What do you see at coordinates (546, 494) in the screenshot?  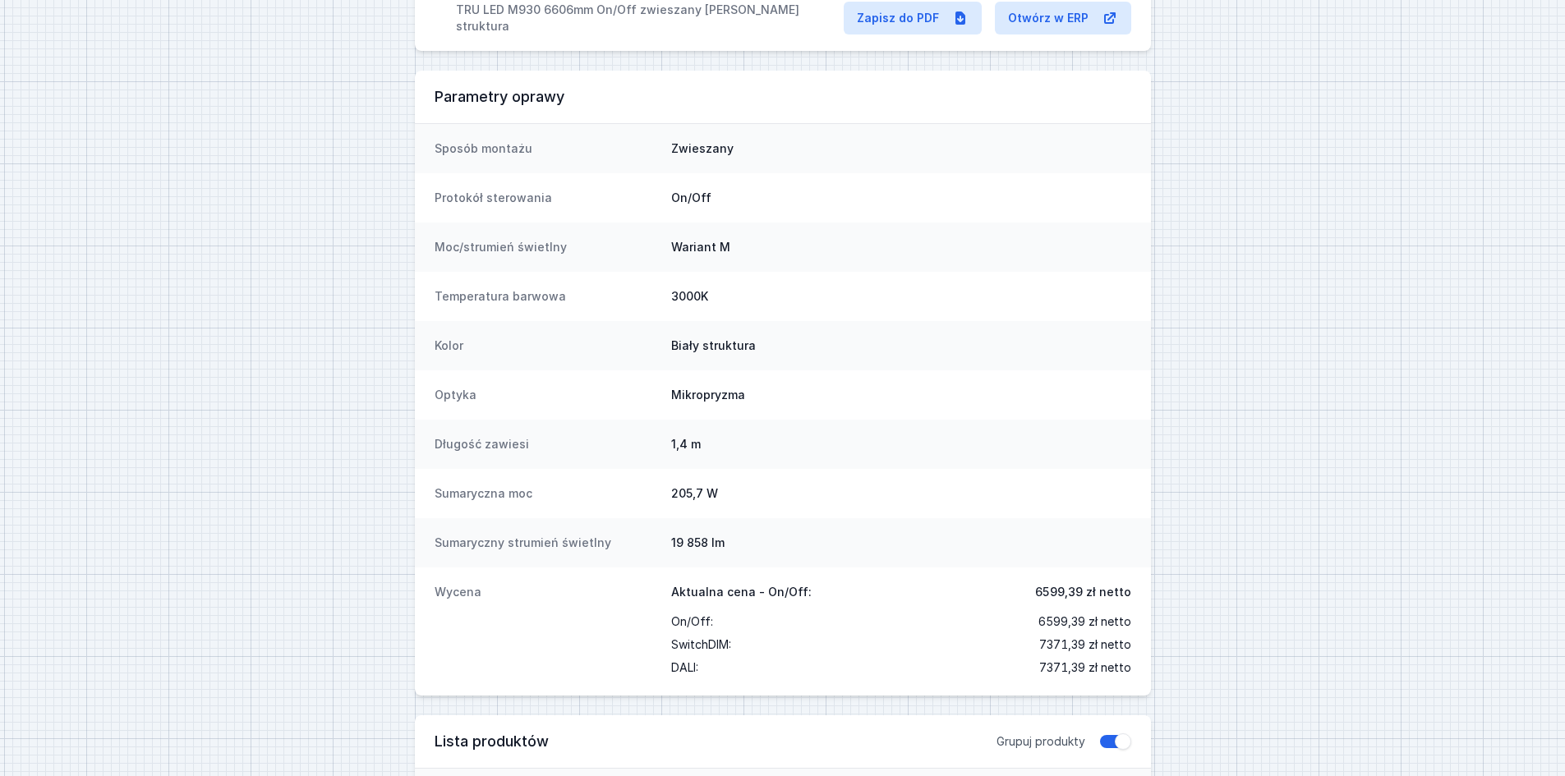 I see `dt: Sumaryczna moc` at bounding box center [546, 494].